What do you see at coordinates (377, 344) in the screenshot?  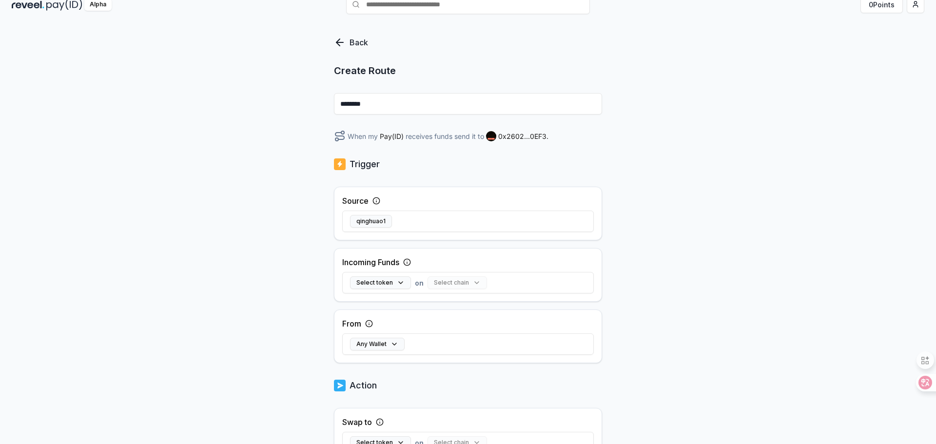 I see `button: Any Wallet` at bounding box center [377, 344].